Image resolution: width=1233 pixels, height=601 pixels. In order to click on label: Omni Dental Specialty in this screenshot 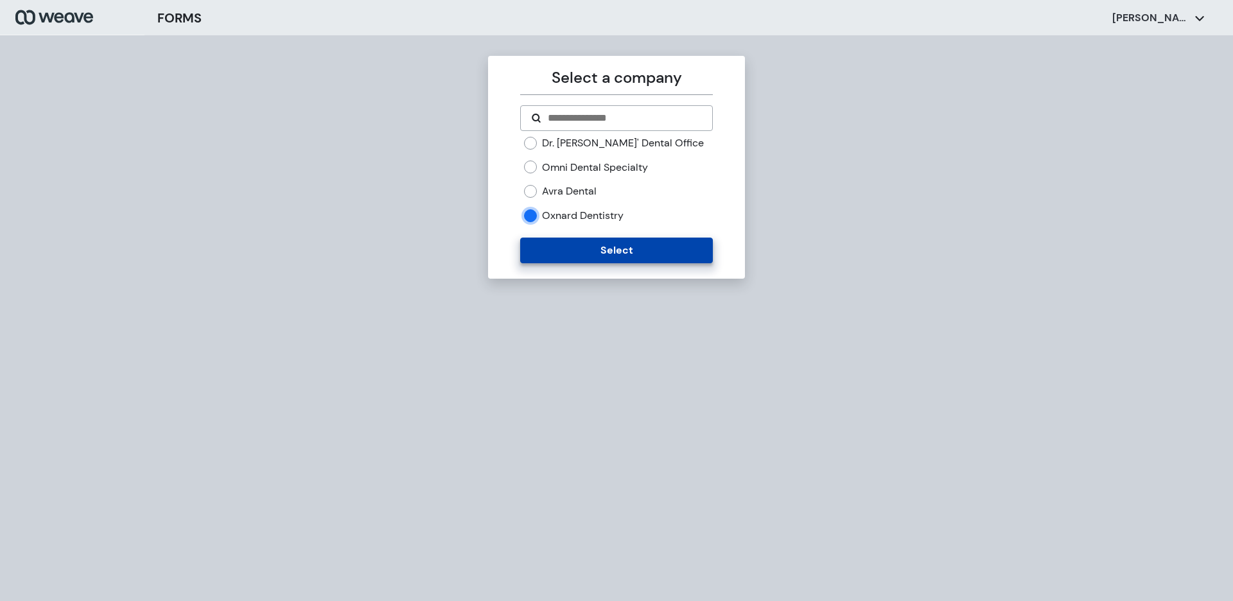, I will do `click(595, 168)`.